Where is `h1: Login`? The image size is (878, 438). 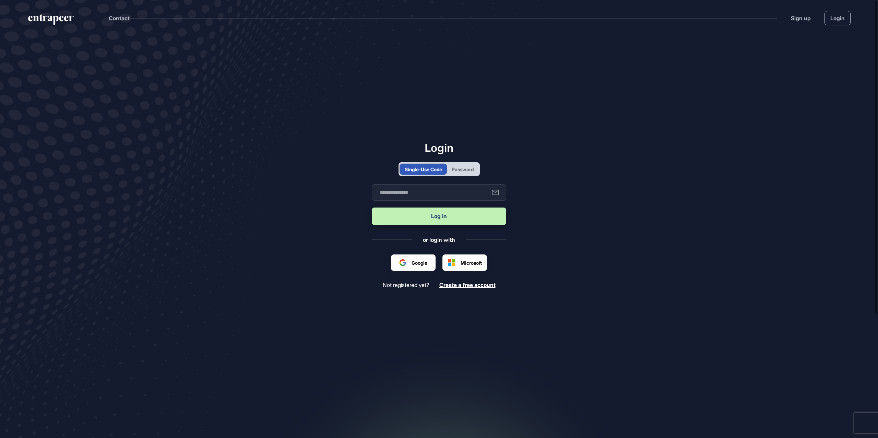
h1: Login is located at coordinates (439, 148).